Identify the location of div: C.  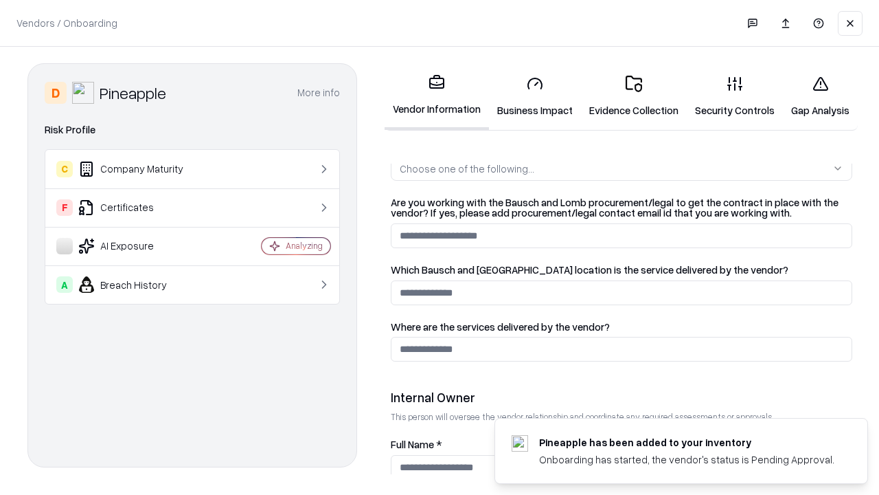
(65, 169).